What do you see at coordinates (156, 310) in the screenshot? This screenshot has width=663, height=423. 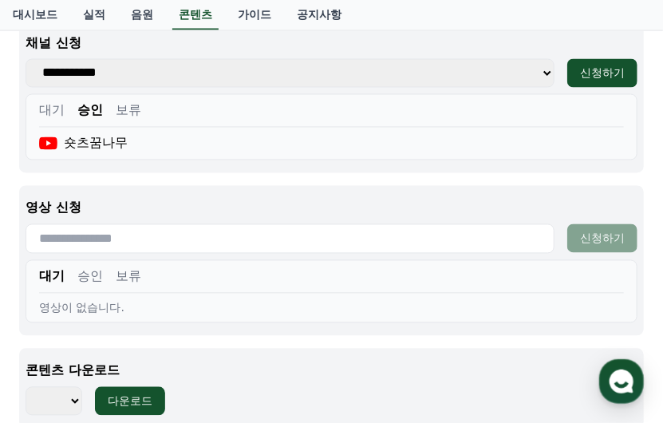 I see `a: 대화` at bounding box center [156, 310].